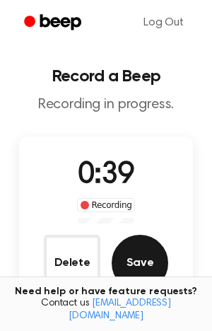  I want to click on button: Delete Audio Record, so click(72, 263).